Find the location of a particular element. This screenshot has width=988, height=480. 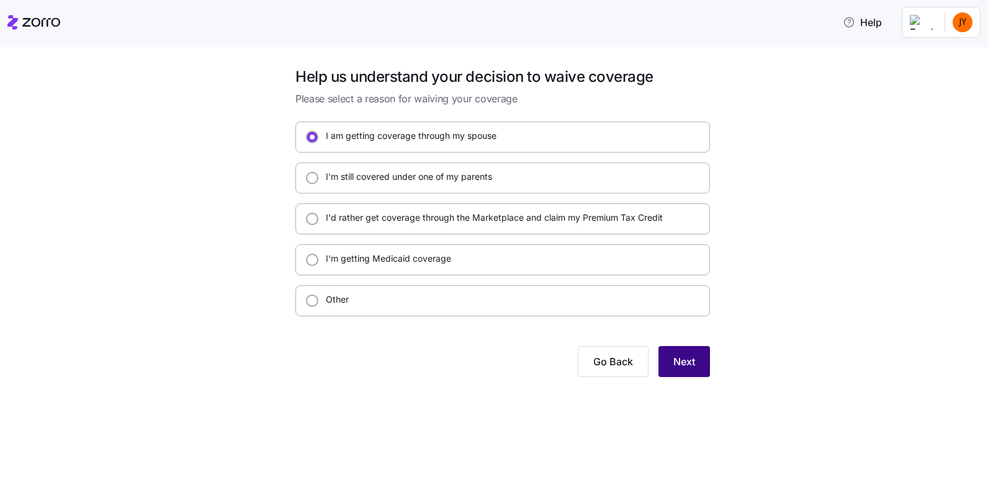

label: I'd rather get coverage through the Marketplace and claim my Premium Tax Credit is located at coordinates (490, 218).